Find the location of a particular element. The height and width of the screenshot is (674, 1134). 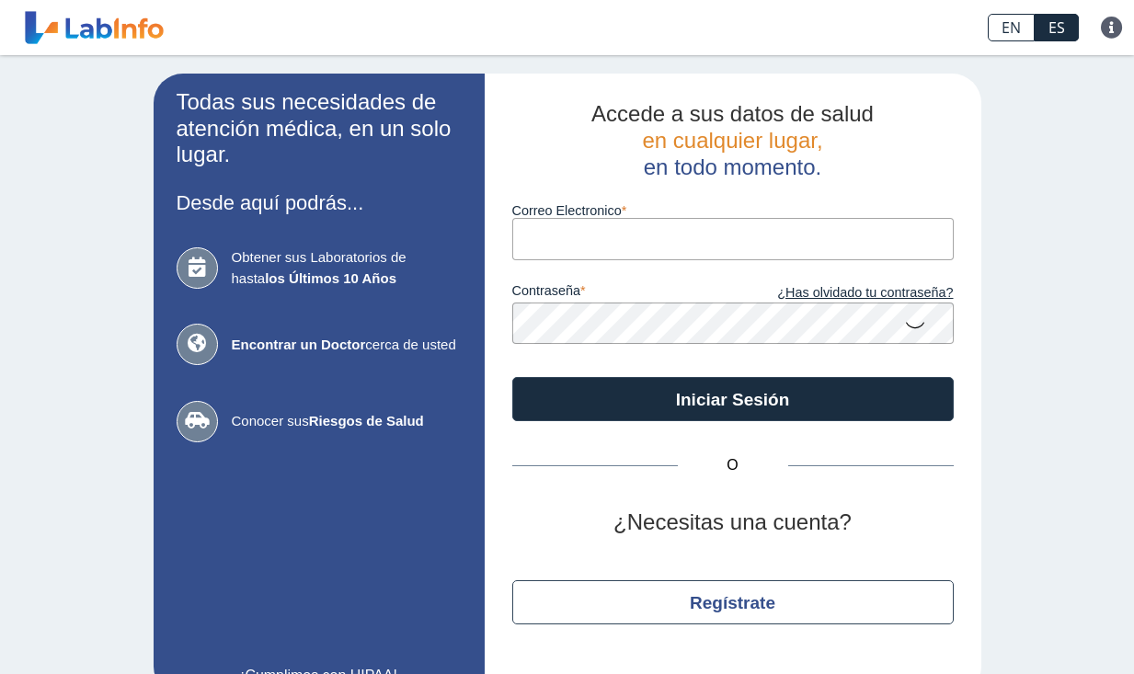

h3: Desde aquí podrás... is located at coordinates (319, 202).